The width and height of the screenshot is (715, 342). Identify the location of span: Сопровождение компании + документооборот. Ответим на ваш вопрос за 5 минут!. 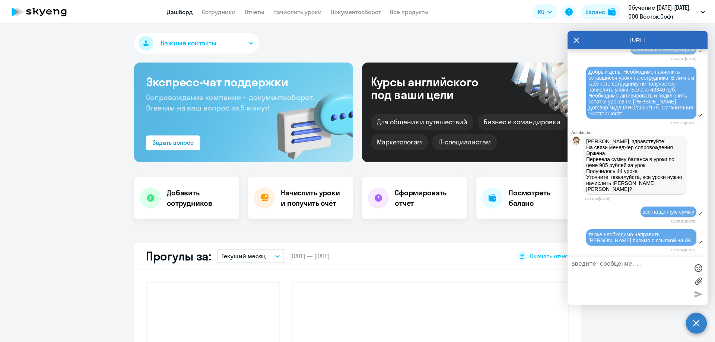
(230, 102).